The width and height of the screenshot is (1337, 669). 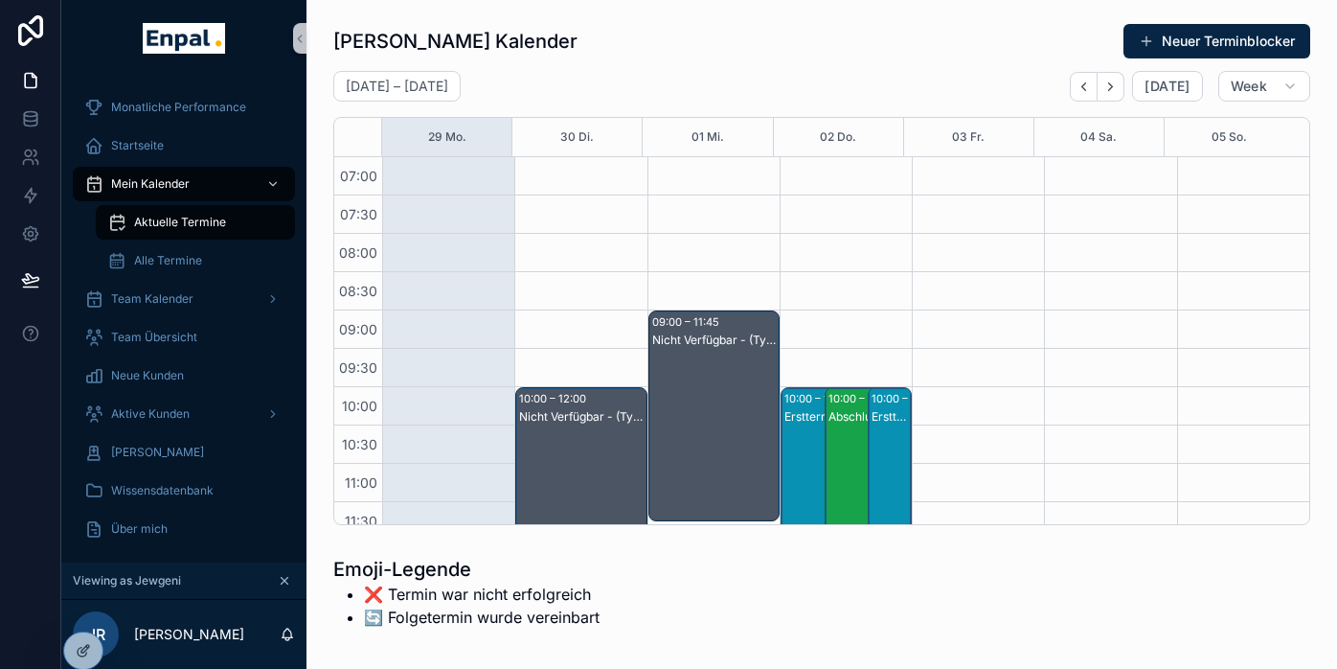 What do you see at coordinates (184, 529) in the screenshot?
I see `a: Über mich` at bounding box center [184, 529].